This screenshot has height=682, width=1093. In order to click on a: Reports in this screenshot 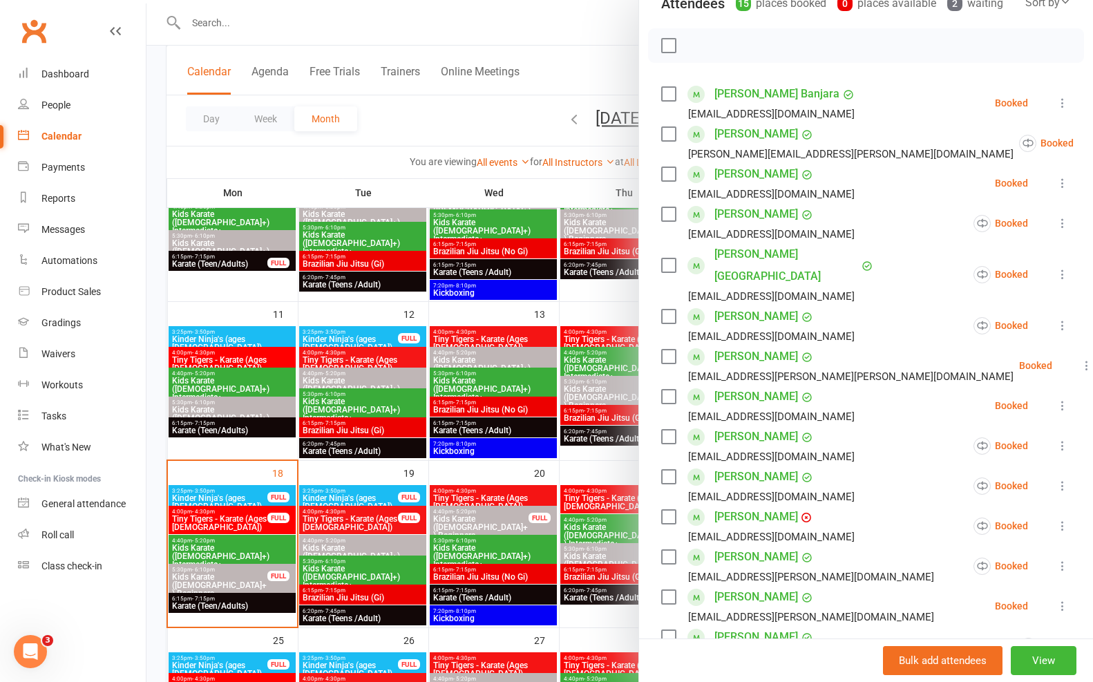, I will do `click(82, 198)`.